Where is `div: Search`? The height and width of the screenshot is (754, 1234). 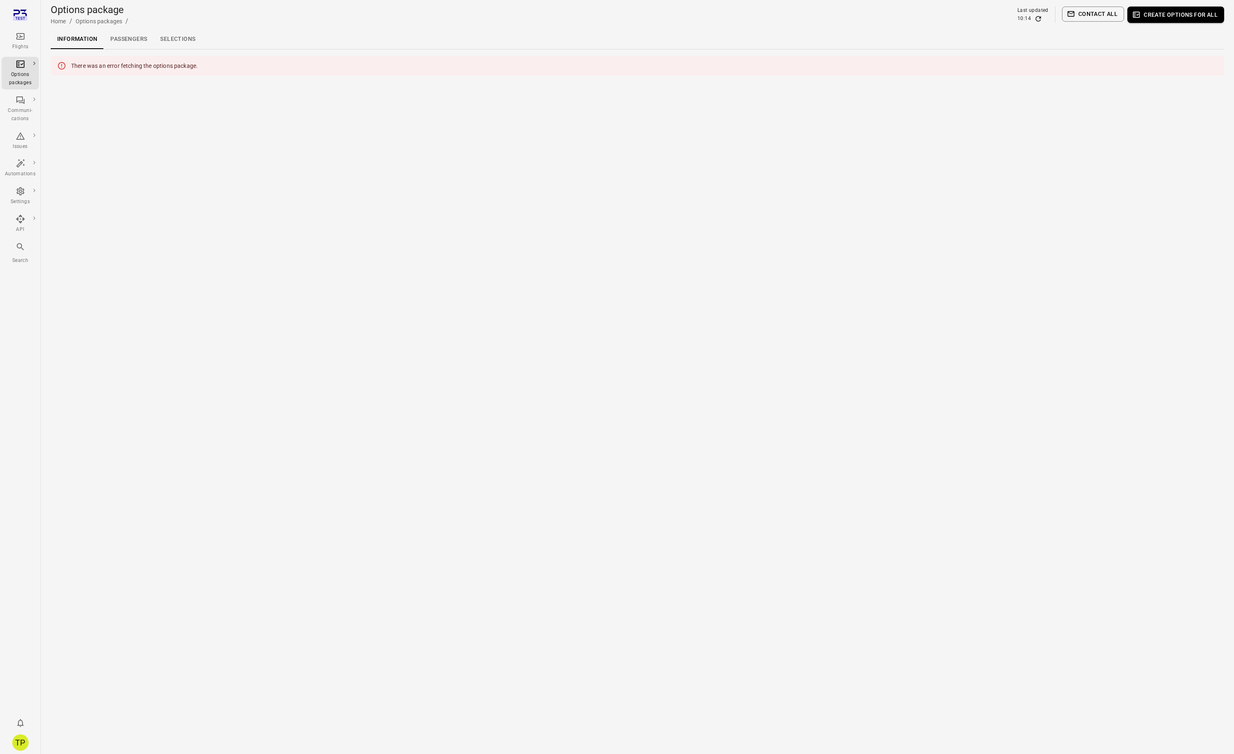
div: Search is located at coordinates (20, 261).